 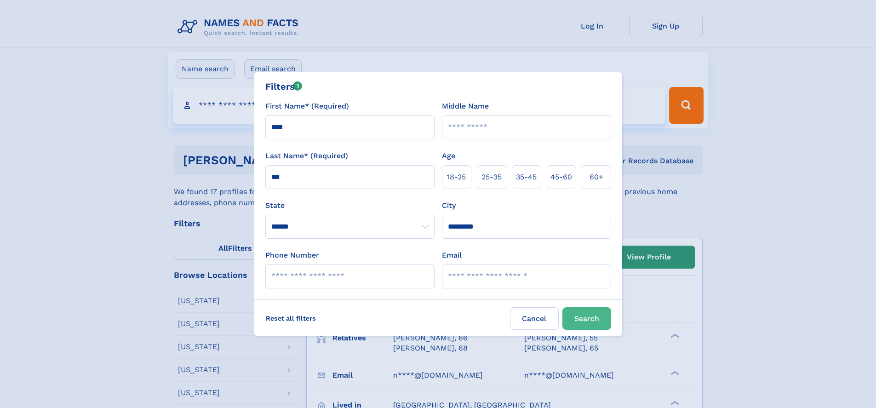 I want to click on label: Cancel, so click(x=534, y=318).